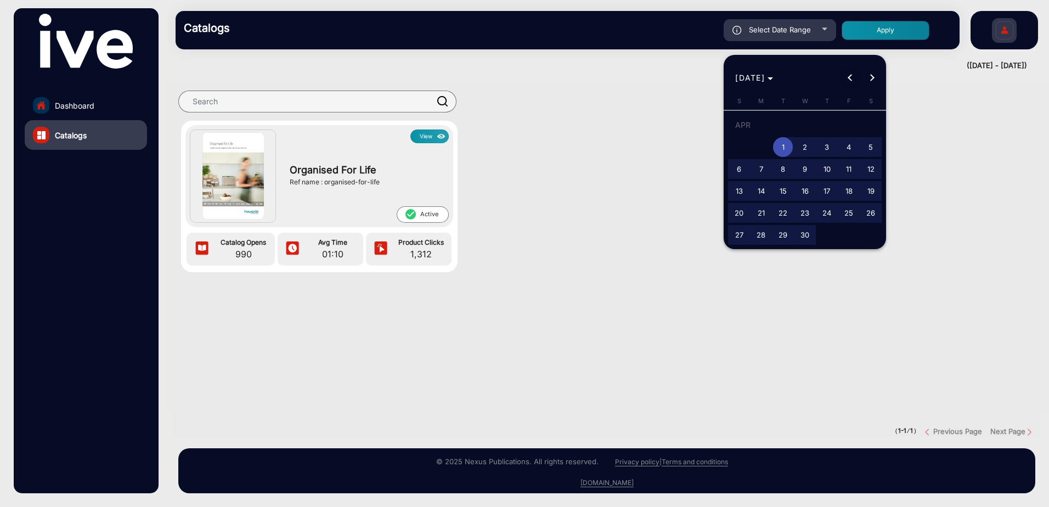 This screenshot has height=507, width=1049. Describe the element at coordinates (761, 101) in the screenshot. I see `span: M` at that location.